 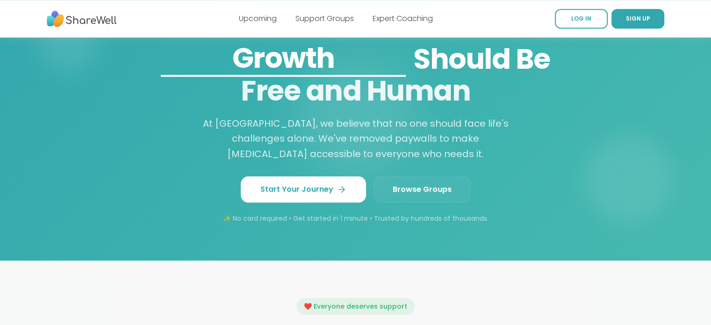 I want to click on a: LOG IN, so click(x=581, y=19).